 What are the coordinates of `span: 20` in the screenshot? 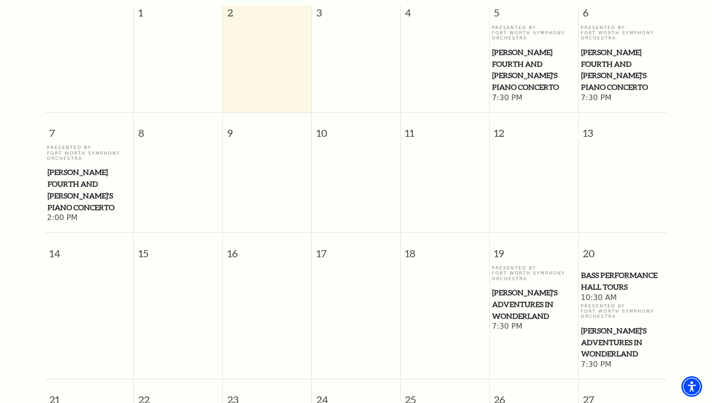 It's located at (623, 249).